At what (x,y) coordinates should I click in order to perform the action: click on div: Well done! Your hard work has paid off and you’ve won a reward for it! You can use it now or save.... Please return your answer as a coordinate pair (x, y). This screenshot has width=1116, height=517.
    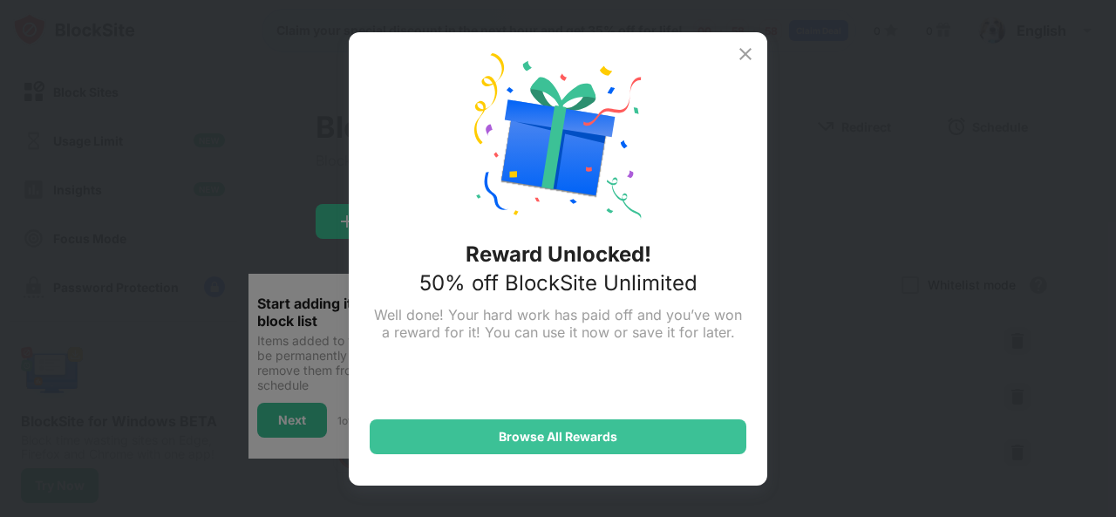
    Looking at the image, I should click on (558, 323).